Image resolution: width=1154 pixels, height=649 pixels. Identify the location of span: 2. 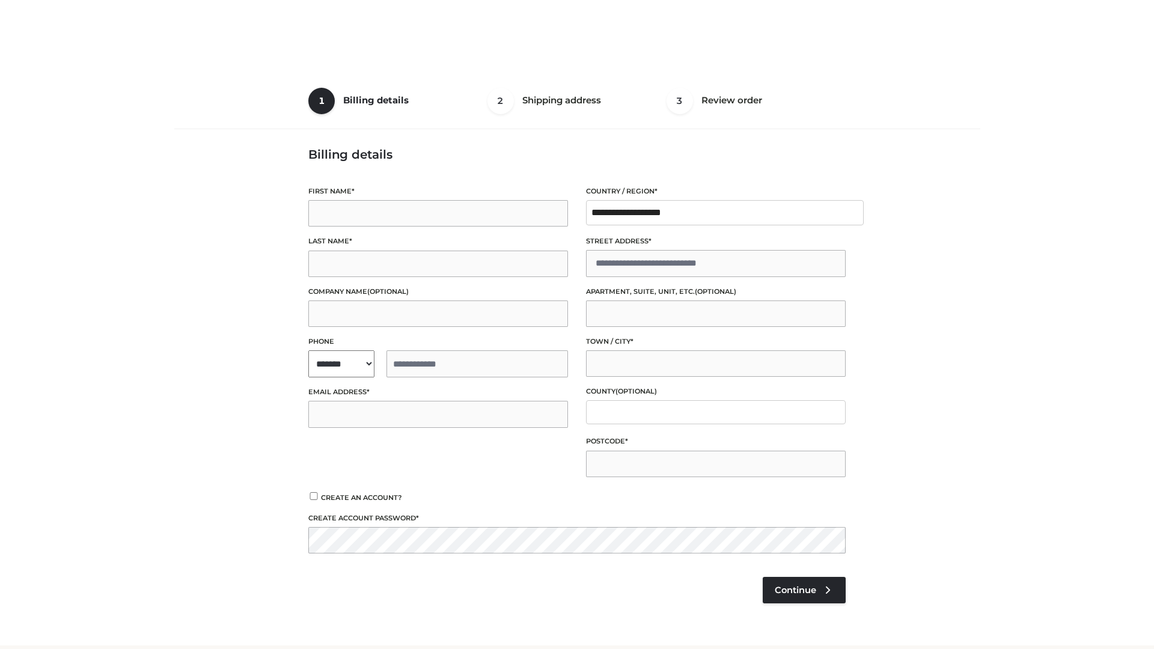
(501, 101).